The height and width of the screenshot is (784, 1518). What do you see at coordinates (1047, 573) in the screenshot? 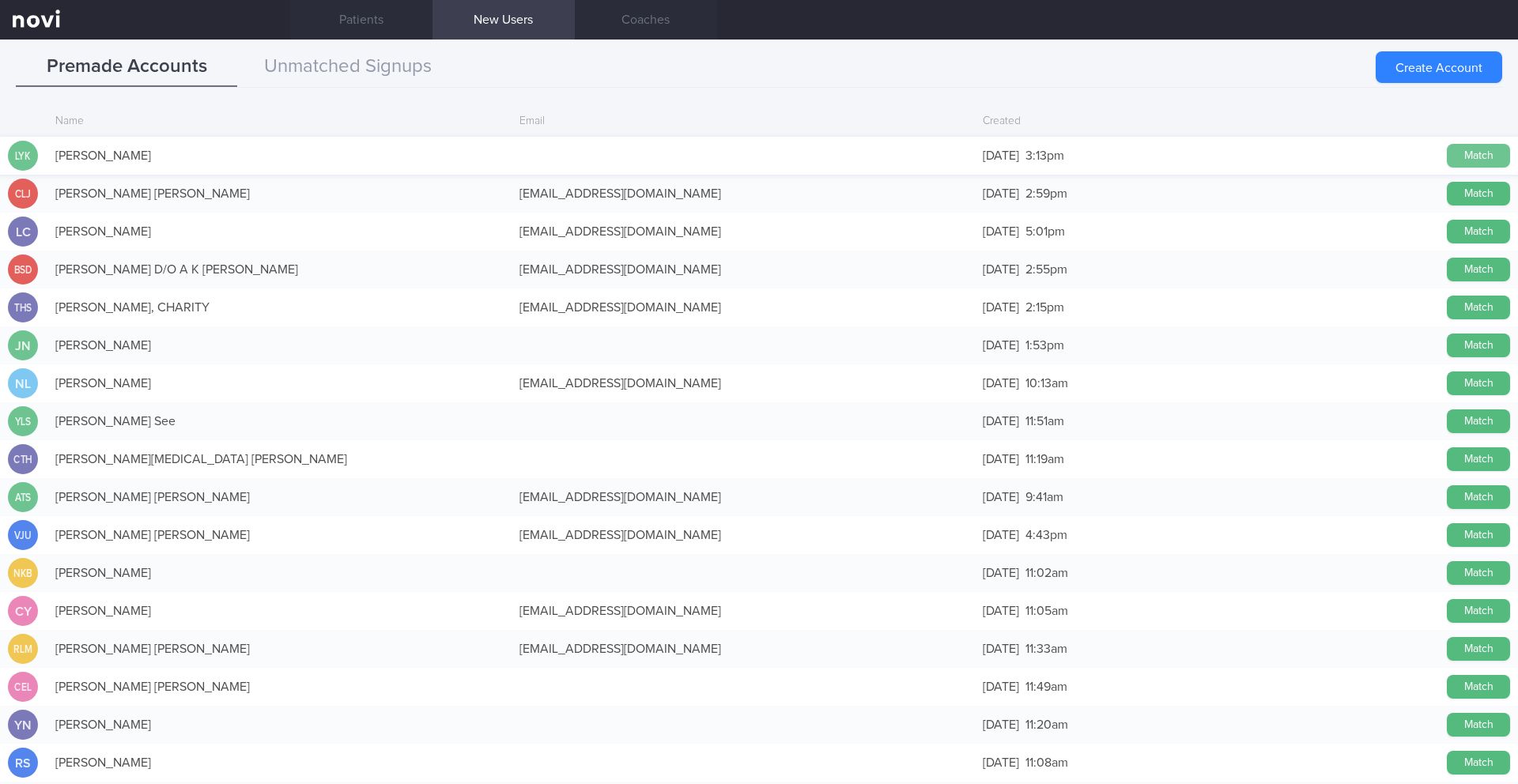
I see `span: 11:02am` at bounding box center [1047, 573].